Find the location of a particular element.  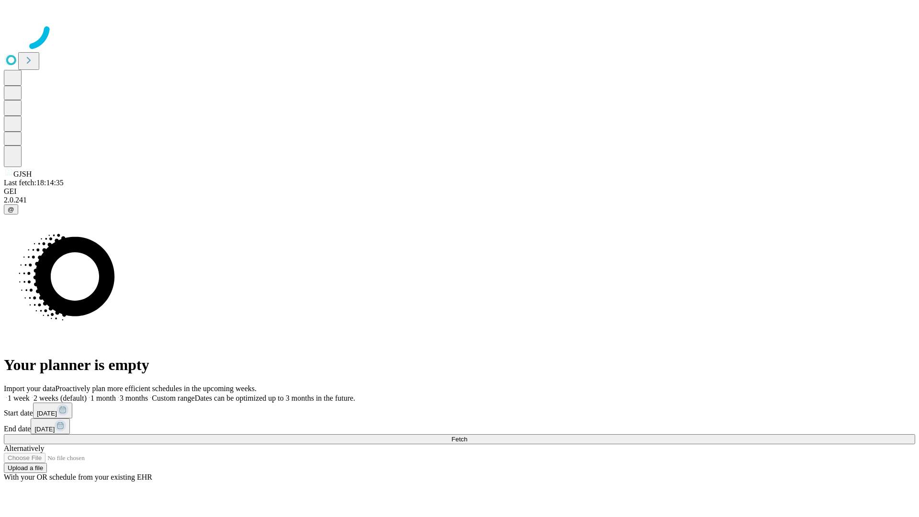

span: GJSH is located at coordinates (22, 174).